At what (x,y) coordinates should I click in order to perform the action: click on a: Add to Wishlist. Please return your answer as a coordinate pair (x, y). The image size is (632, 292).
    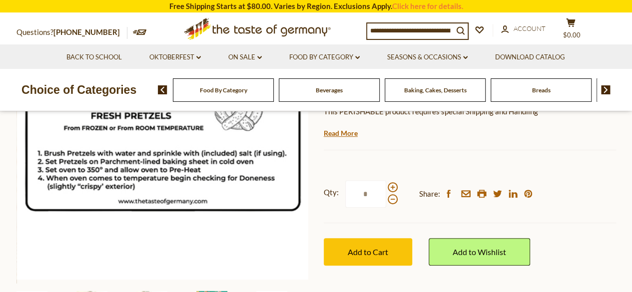
    Looking at the image, I should click on (479, 252).